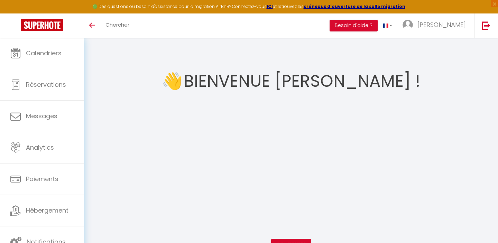 Image resolution: width=498 pixels, height=243 pixels. I want to click on img: logout, so click(486, 25).